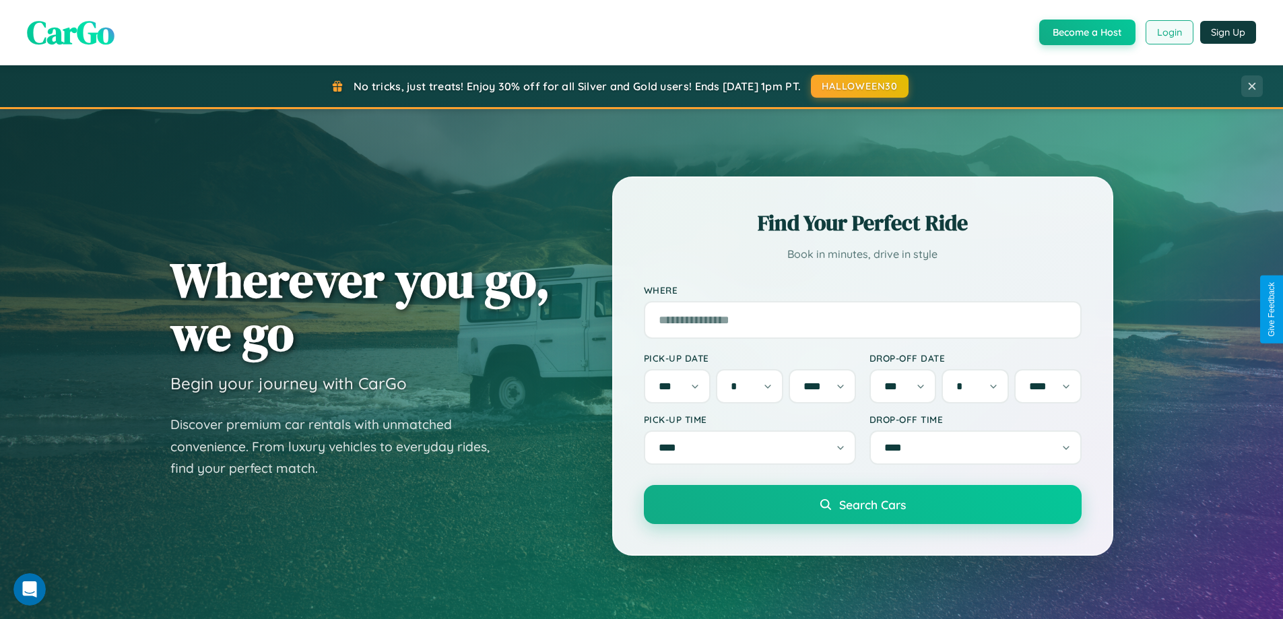 The height and width of the screenshot is (619, 1283). What do you see at coordinates (339, 446) in the screenshot?
I see `p: Discover premium car rentals with unmatched convenience. From luxury vehicles to everyday rides, ...` at bounding box center [339, 446].